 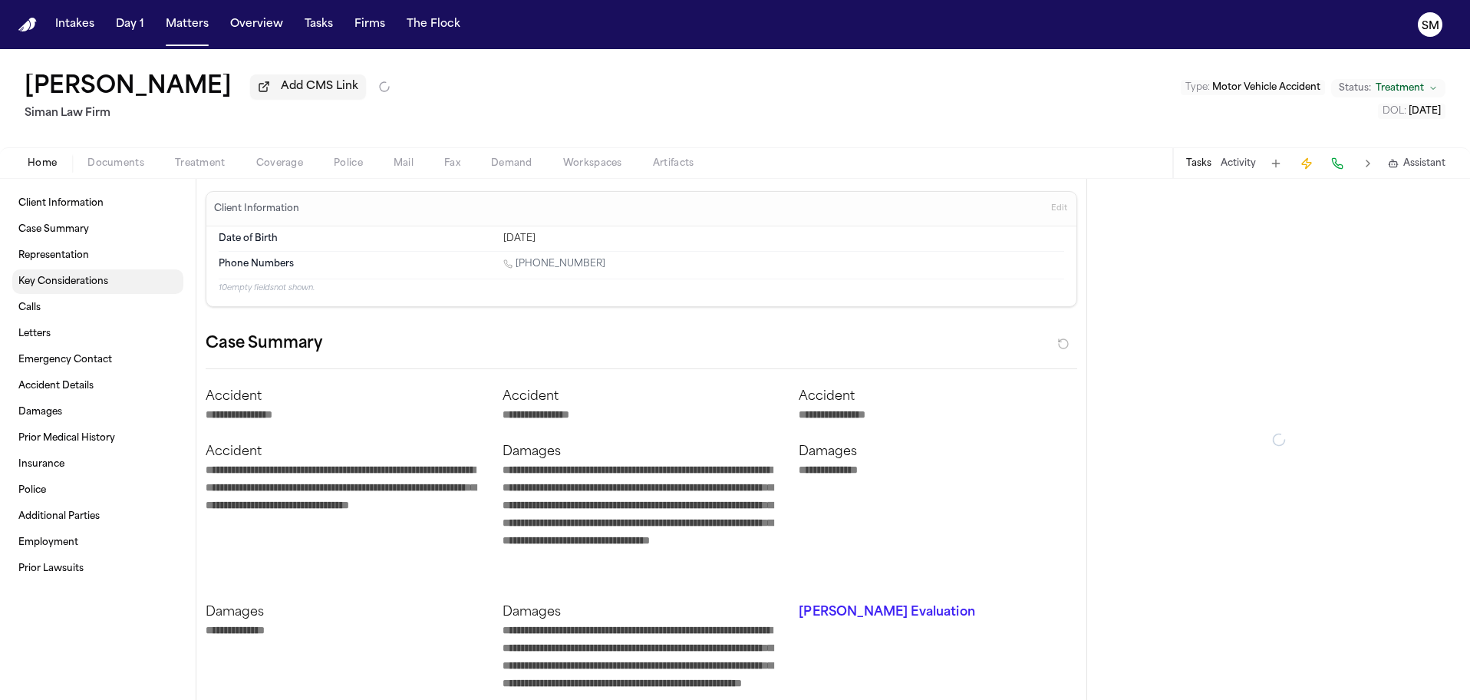 What do you see at coordinates (554, 264) in the screenshot?
I see `a: Call 1 (818) 635-4066` at bounding box center [554, 264].